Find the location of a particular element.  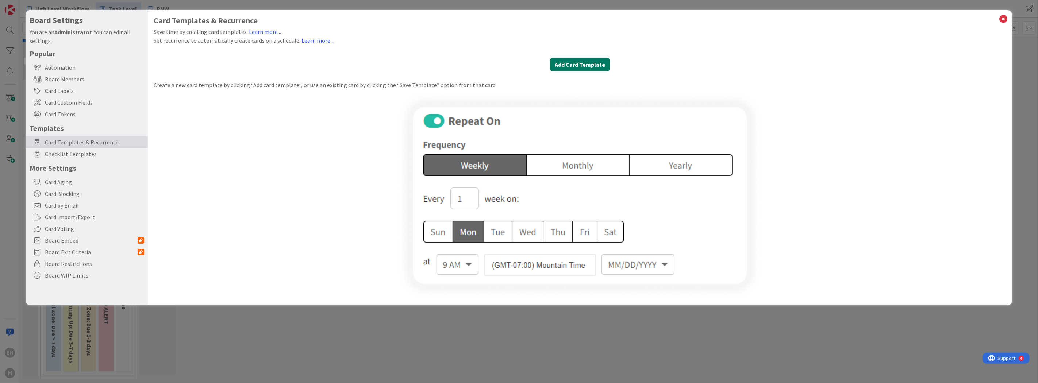

span: Card by Email is located at coordinates (95, 206).